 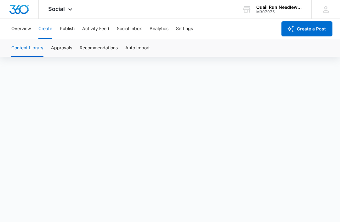 What do you see at coordinates (96, 29) in the screenshot?
I see `button: Activity Feed` at bounding box center [96, 29].